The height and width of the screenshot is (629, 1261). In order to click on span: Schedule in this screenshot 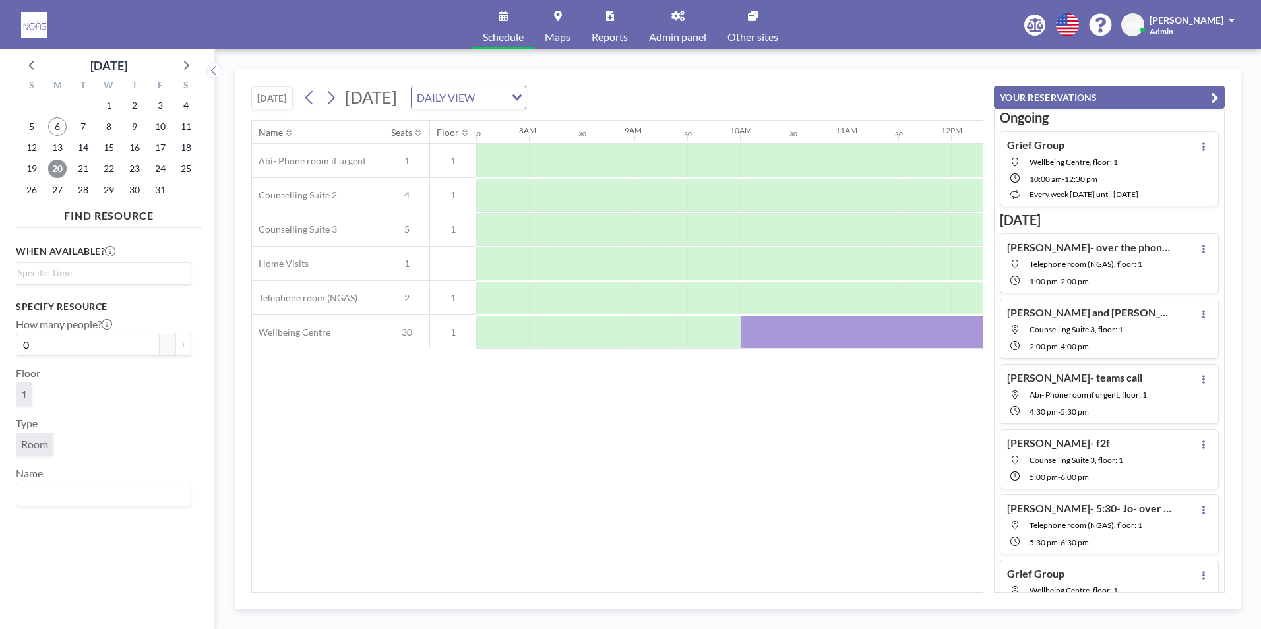, I will do `click(503, 37)`.